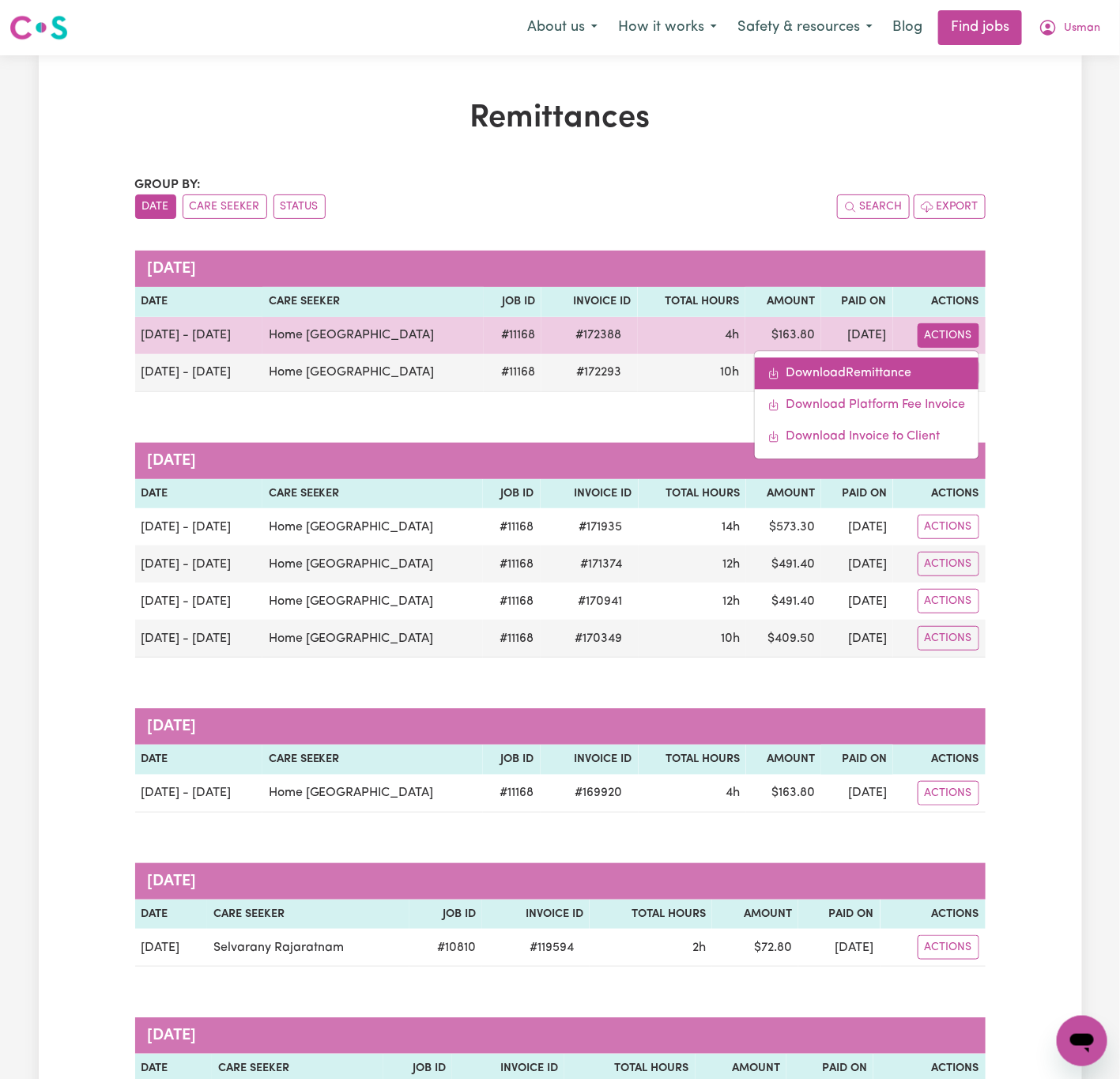 Image resolution: width=1120 pixels, height=1079 pixels. I want to click on span: # 170349, so click(599, 639).